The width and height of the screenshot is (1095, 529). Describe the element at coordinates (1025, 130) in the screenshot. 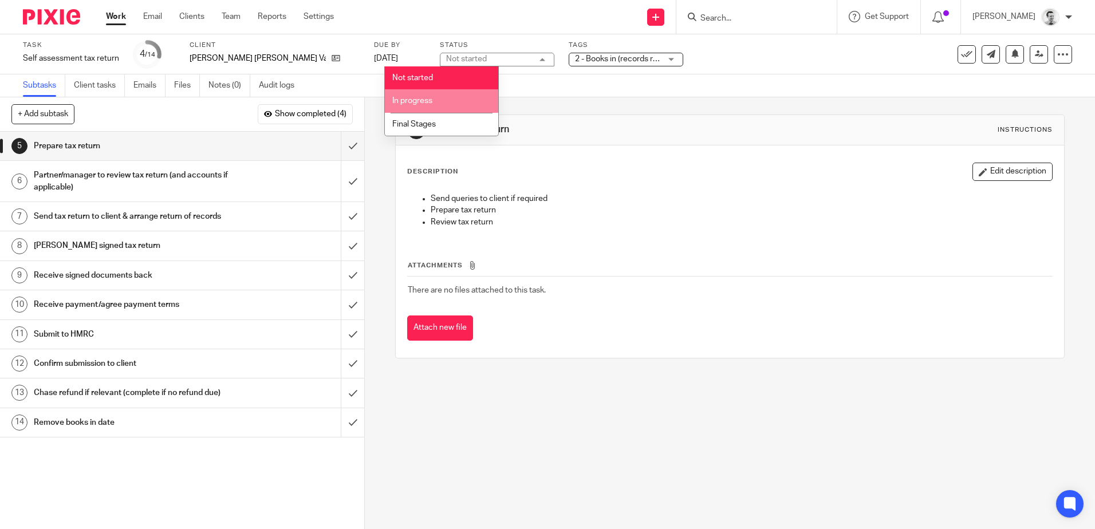

I see `div: Instructions` at that location.